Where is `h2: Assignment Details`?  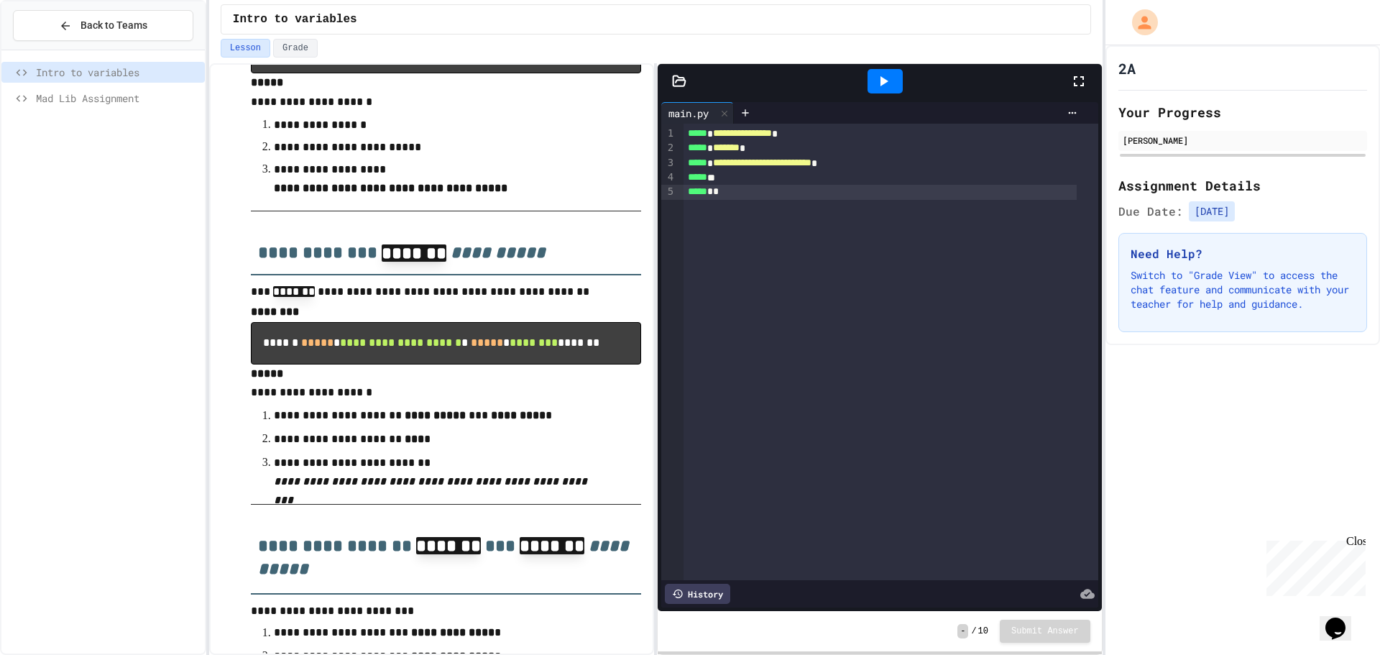
h2: Assignment Details is located at coordinates (1243, 185).